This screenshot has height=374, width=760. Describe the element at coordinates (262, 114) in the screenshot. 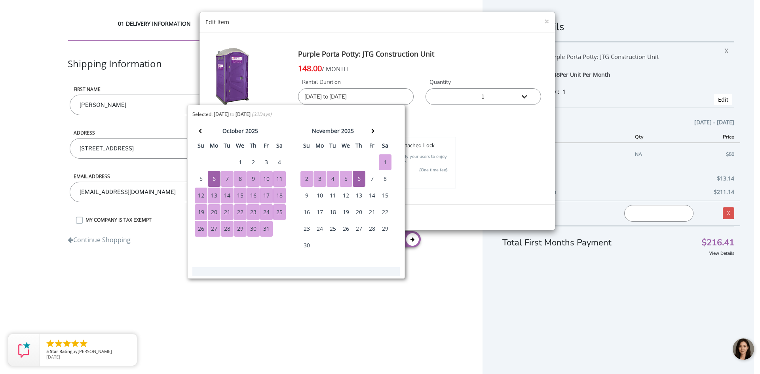

I see `i: ( Days)` at that location.